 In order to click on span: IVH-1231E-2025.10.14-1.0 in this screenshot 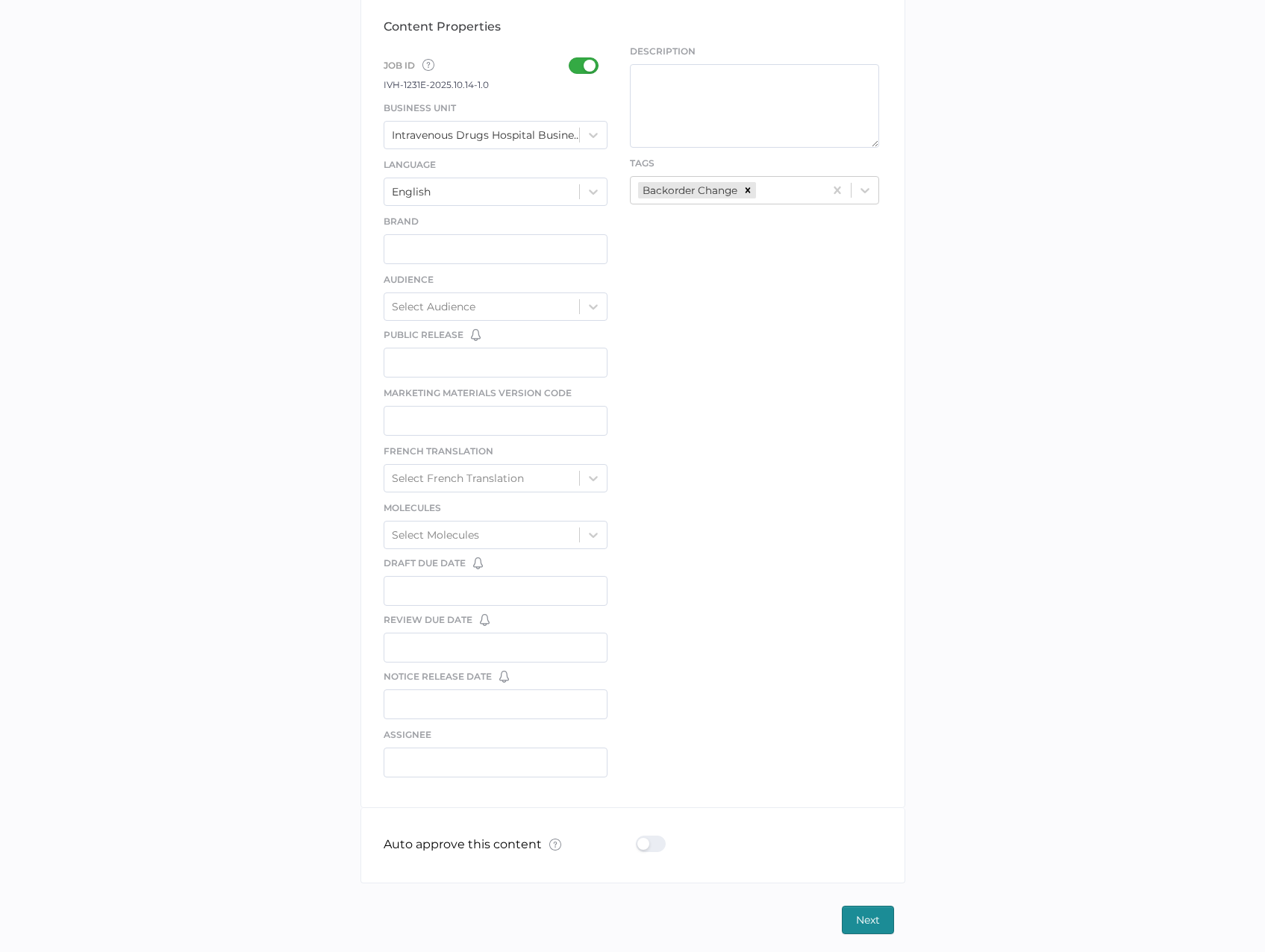, I will do `click(436, 84)`.